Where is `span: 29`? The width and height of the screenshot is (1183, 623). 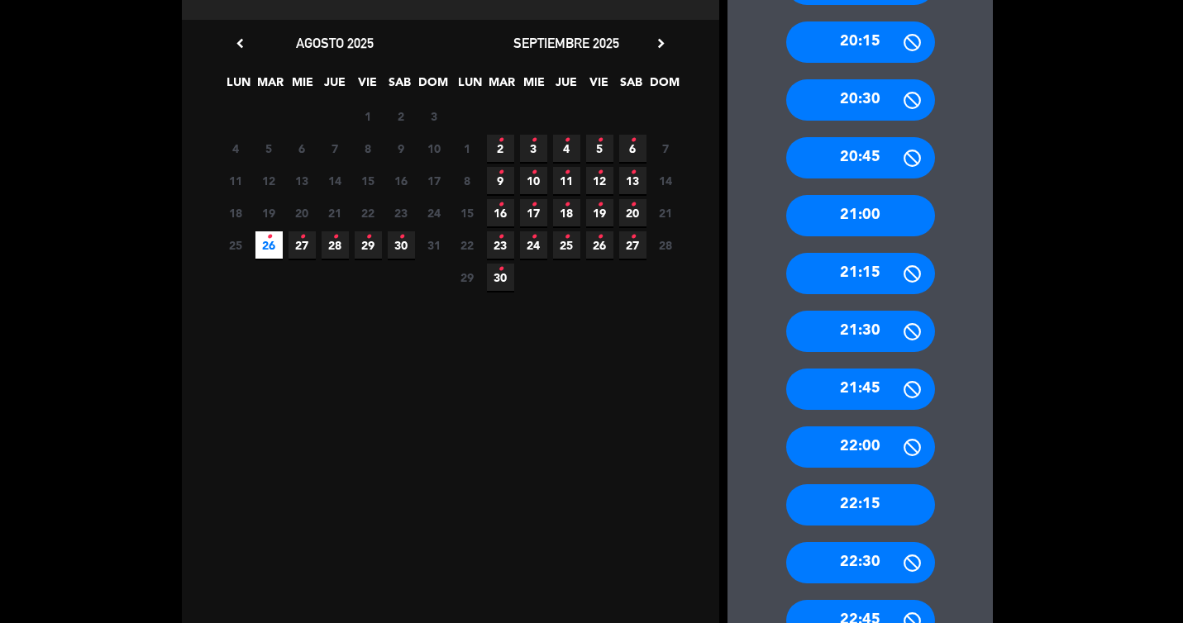
span: 29 is located at coordinates (467, 277).